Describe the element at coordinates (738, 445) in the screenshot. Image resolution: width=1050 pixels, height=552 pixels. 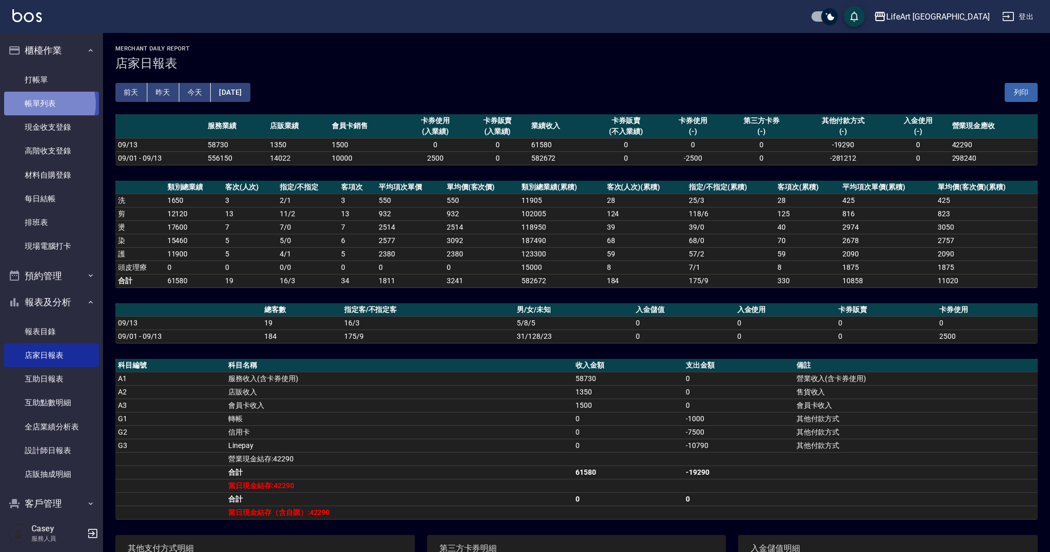
I see `td: -10790` at that location.